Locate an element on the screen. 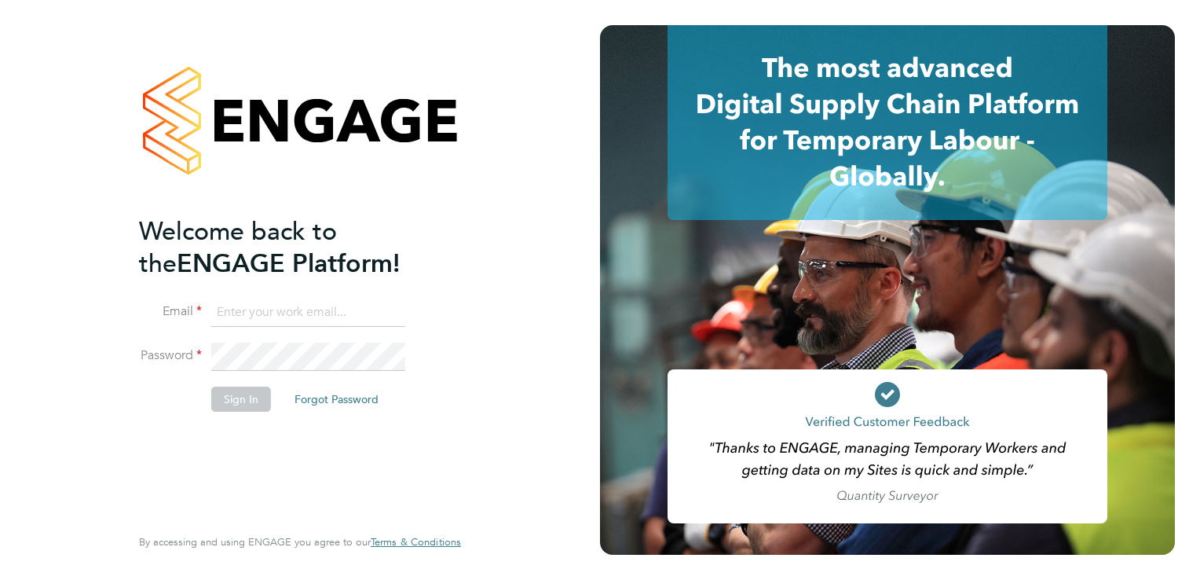 This screenshot has width=1200, height=580. span: By accessing and using ENGAGE you agree to our is located at coordinates (300, 541).